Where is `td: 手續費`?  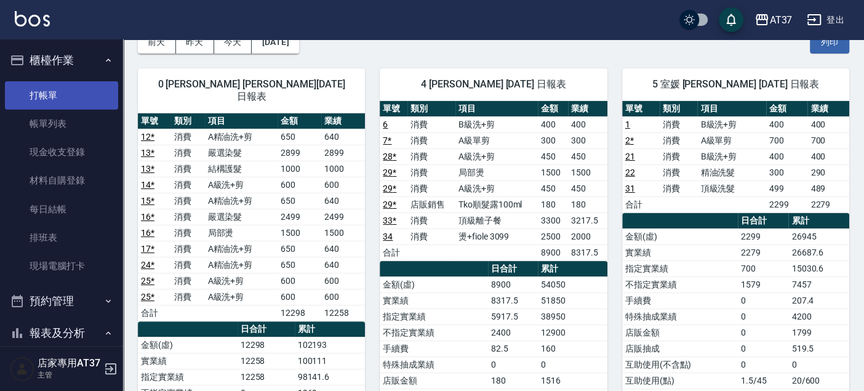
td: 手續費 is located at coordinates (680, 300).